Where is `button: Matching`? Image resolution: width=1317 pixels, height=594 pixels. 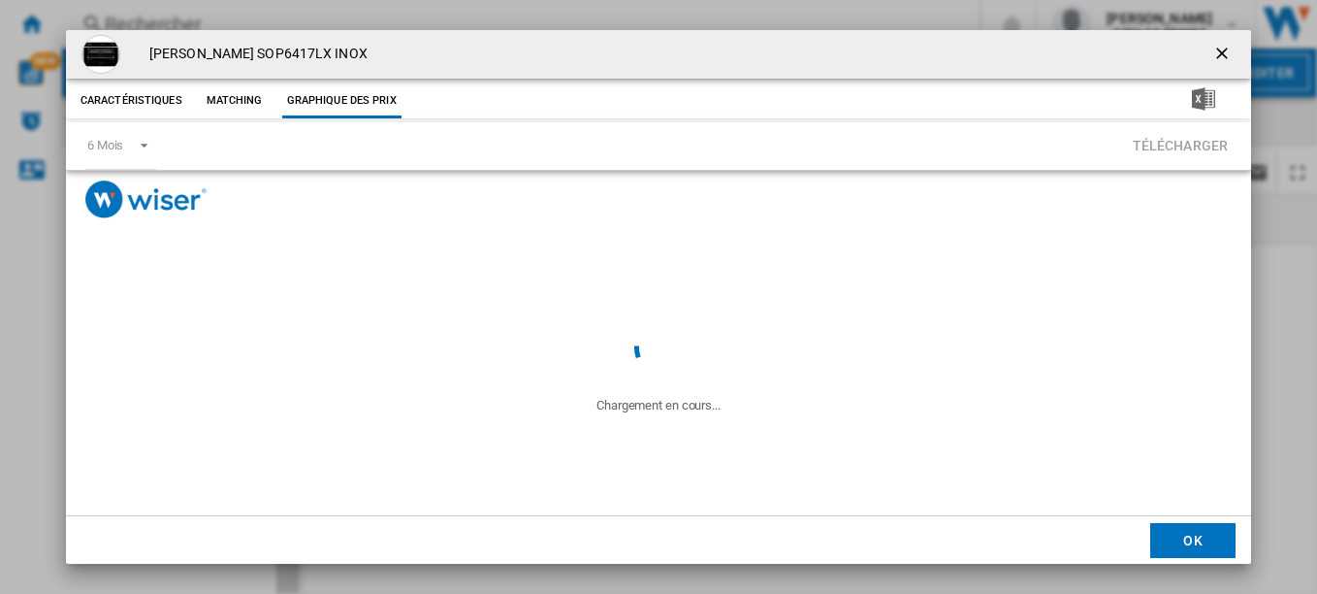
button: Matching is located at coordinates (235, 101).